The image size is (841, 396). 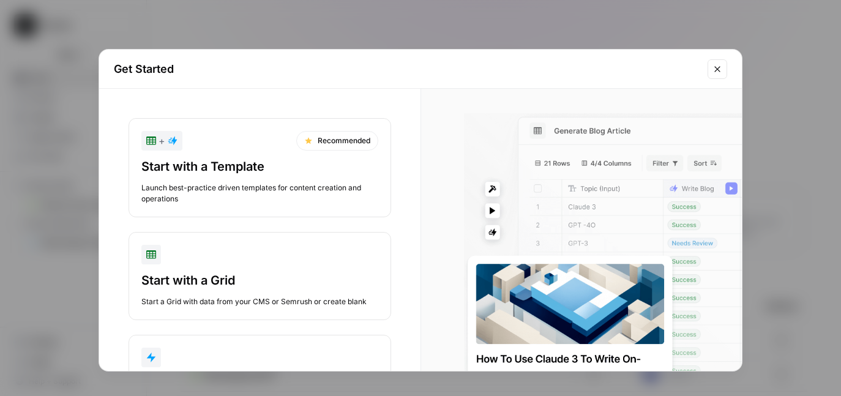 I want to click on h2: Get Started, so click(x=407, y=69).